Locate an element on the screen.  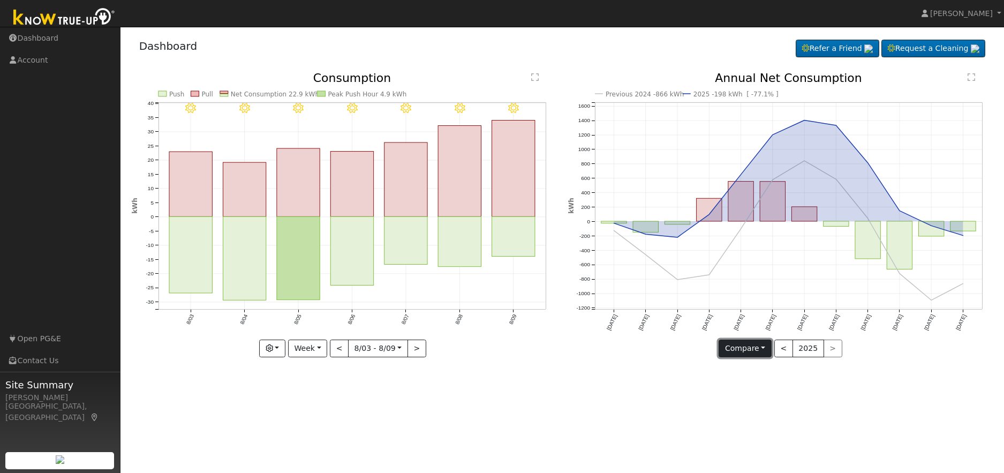
i: 8/09 - Clear is located at coordinates (514, 108).